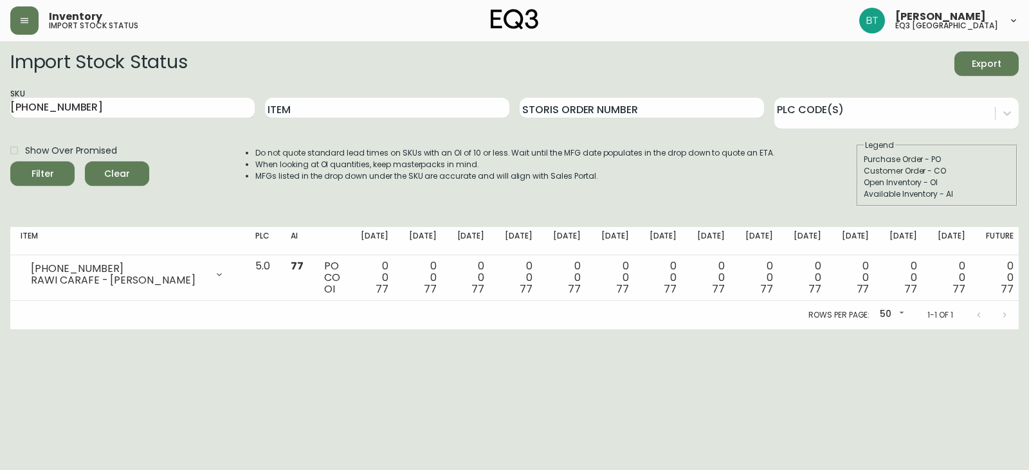 The image size is (1029, 470). What do you see at coordinates (999, 241) in the screenshot?
I see `th: Future` at bounding box center [999, 241].